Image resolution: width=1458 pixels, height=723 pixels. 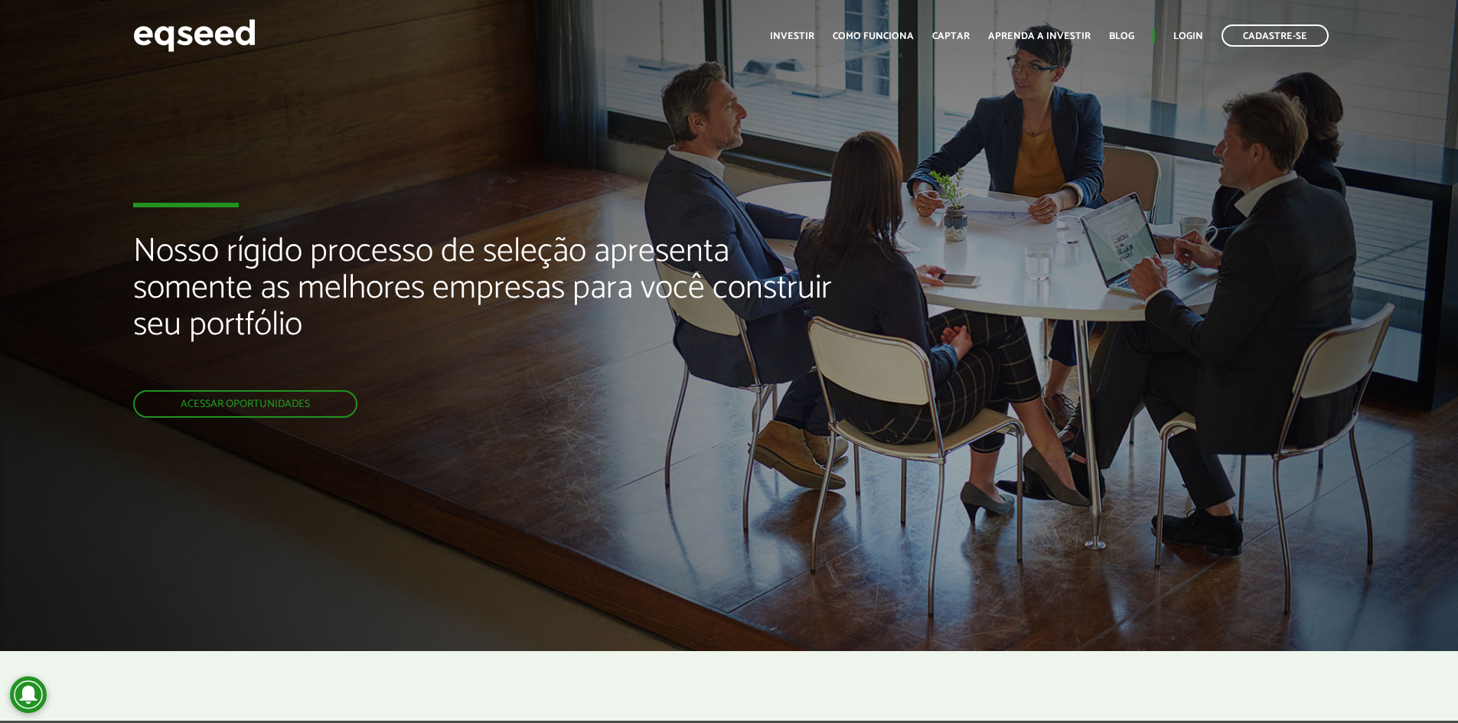 I want to click on a: Login, so click(x=1188, y=36).